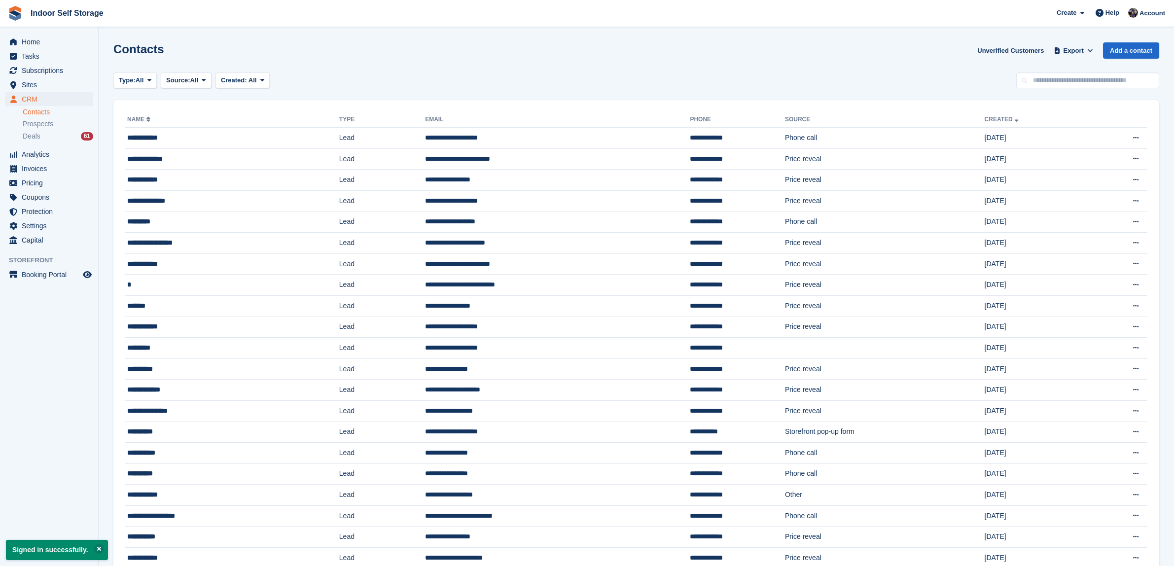  I want to click on span: Analytics, so click(51, 154).